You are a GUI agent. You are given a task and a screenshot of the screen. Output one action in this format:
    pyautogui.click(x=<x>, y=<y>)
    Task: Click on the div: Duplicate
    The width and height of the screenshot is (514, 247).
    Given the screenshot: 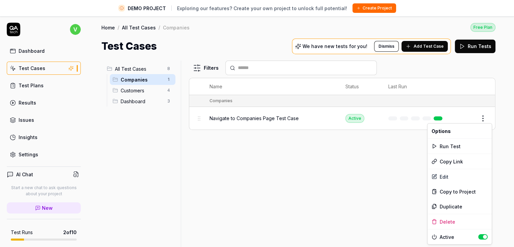 What is the action you would take?
    pyautogui.click(x=460, y=206)
    